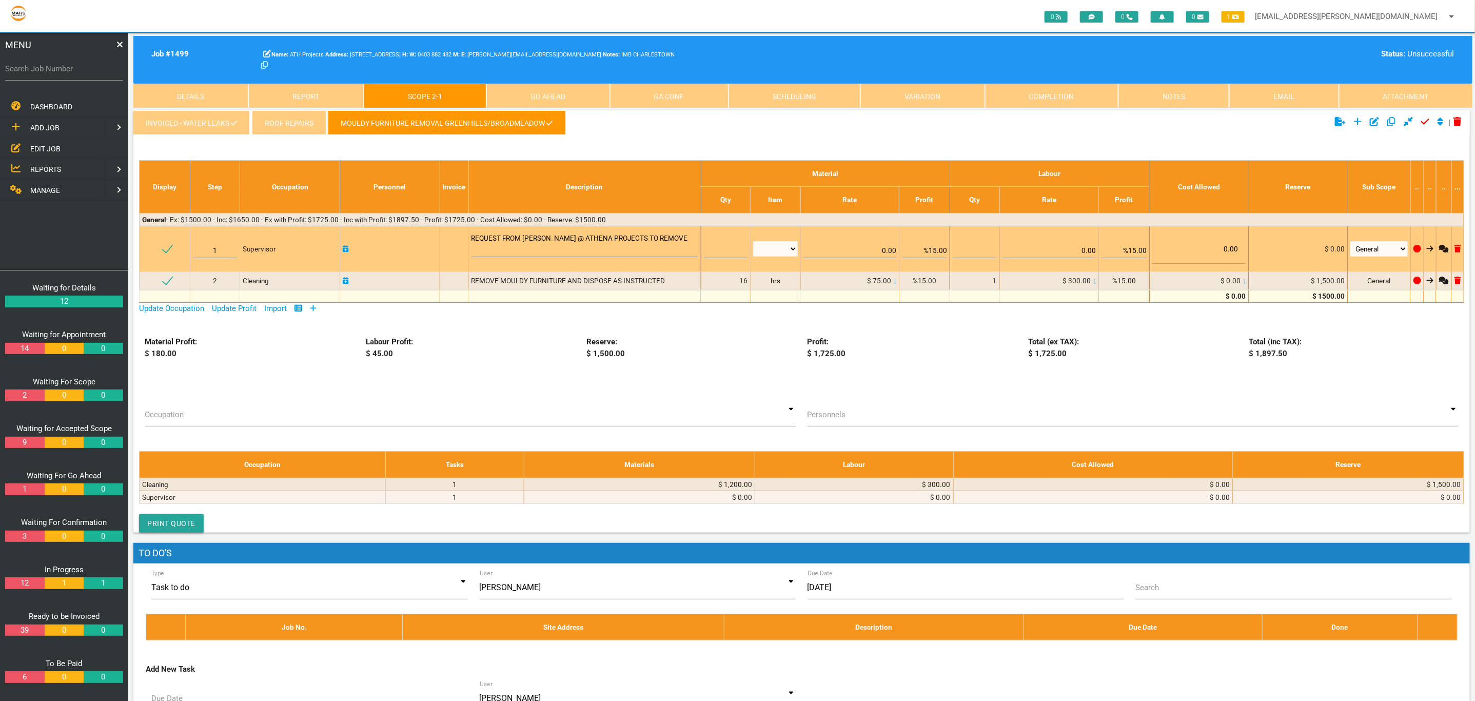 Image resolution: width=1475 pixels, height=701 pixels. Describe the element at coordinates (289, 123) in the screenshot. I see `a: Roof Repairs` at that location.